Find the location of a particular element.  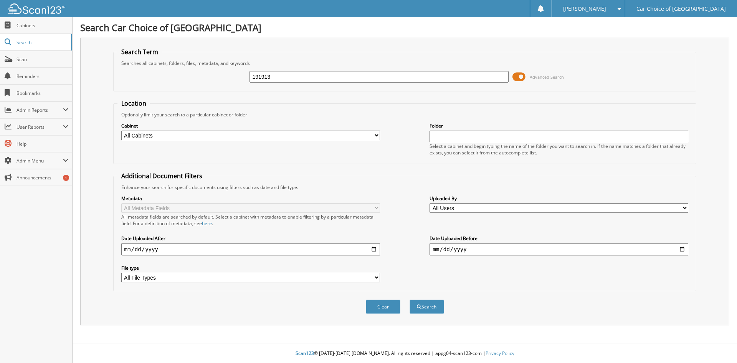

label: Date Uploaded After is located at coordinates (251, 238).